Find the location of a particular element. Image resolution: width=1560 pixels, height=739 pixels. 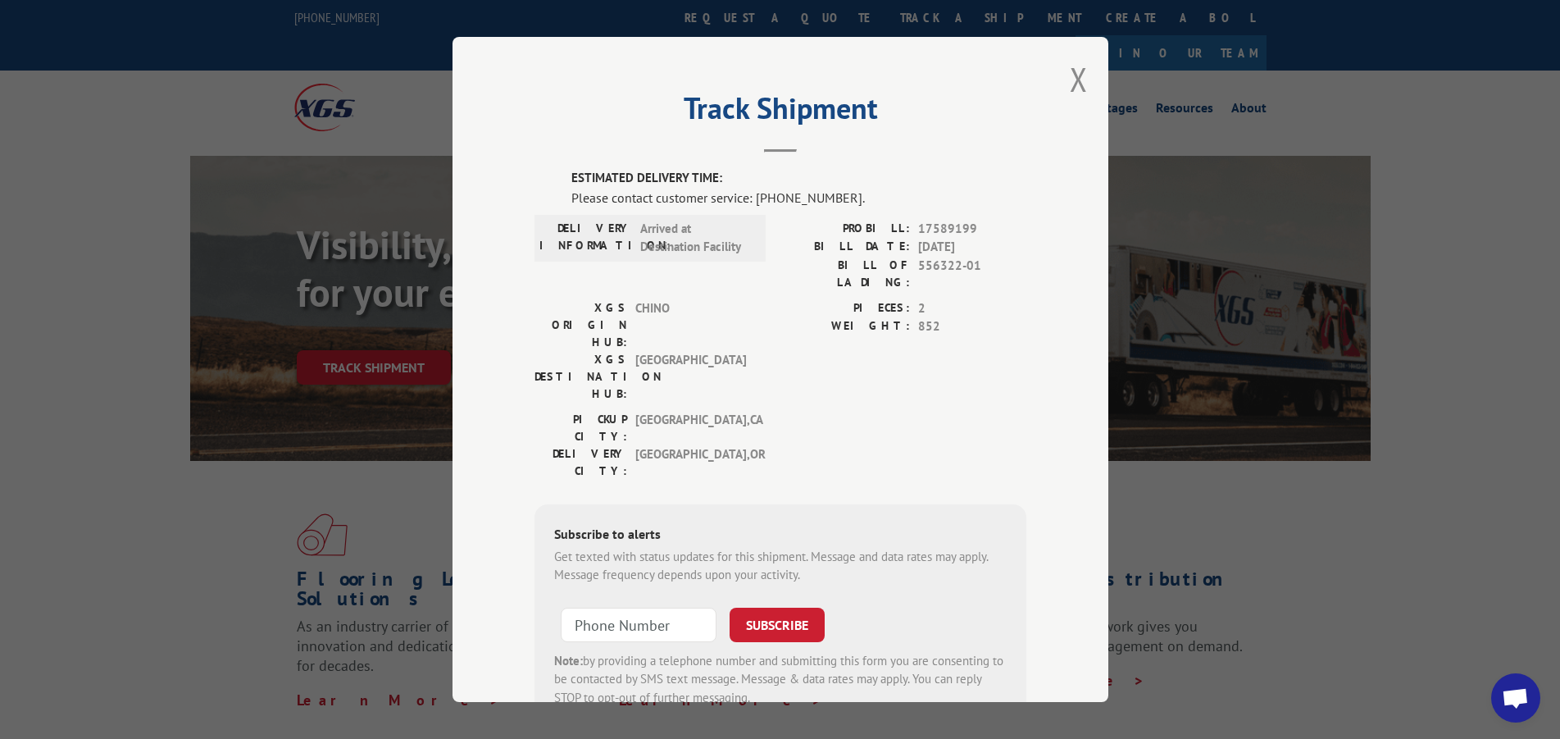

label: PICKUP CITY: is located at coordinates (580, 428).